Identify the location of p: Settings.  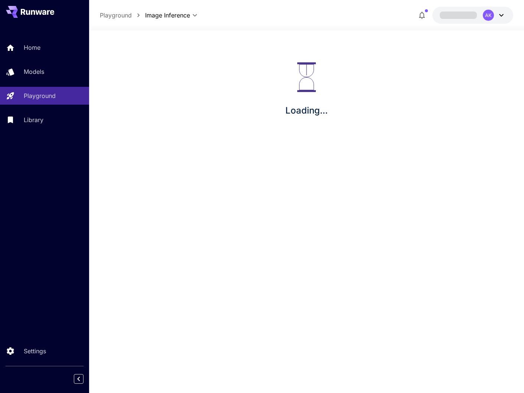
(35, 351).